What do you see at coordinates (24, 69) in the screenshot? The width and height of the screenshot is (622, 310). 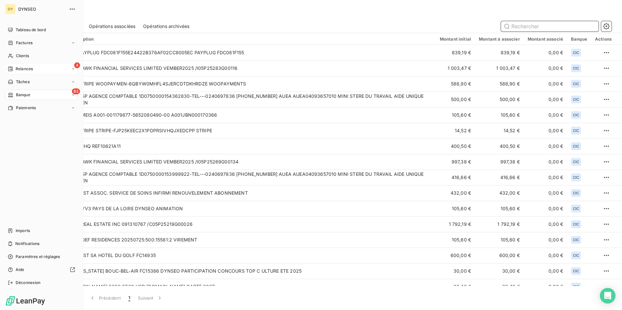 I see `span: Relances` at bounding box center [24, 69].